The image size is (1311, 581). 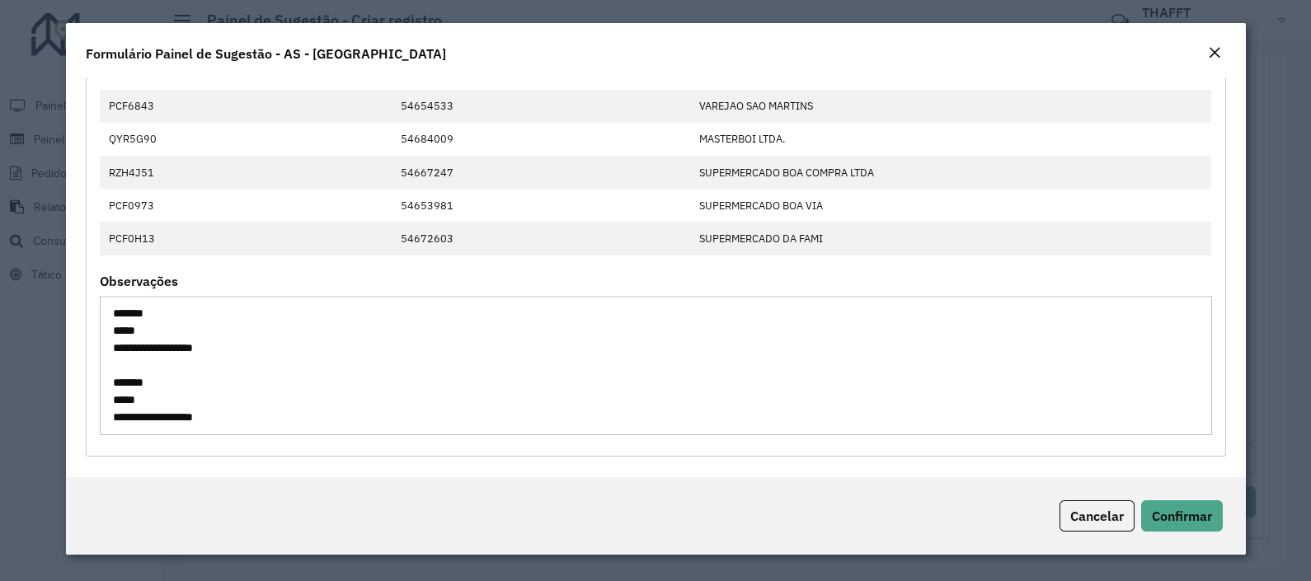 What do you see at coordinates (865, 139) in the screenshot?
I see `td: MASTERBOI LTDA.` at bounding box center [865, 139].